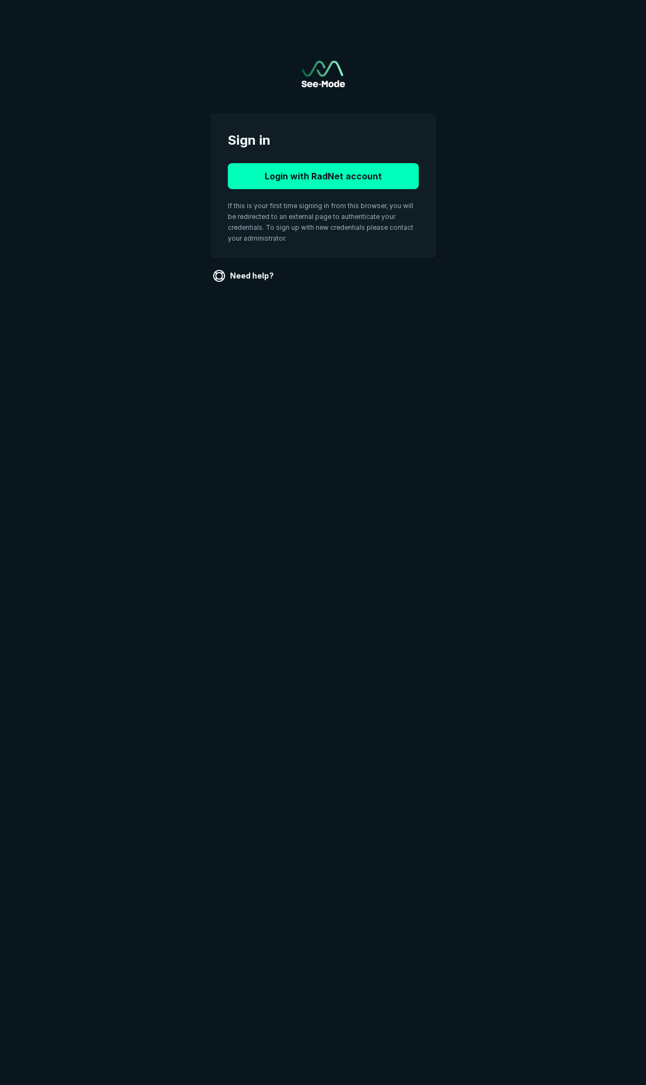 The height and width of the screenshot is (1085, 646). What do you see at coordinates (323, 176) in the screenshot?
I see `button: Login with RadNet account` at bounding box center [323, 176].